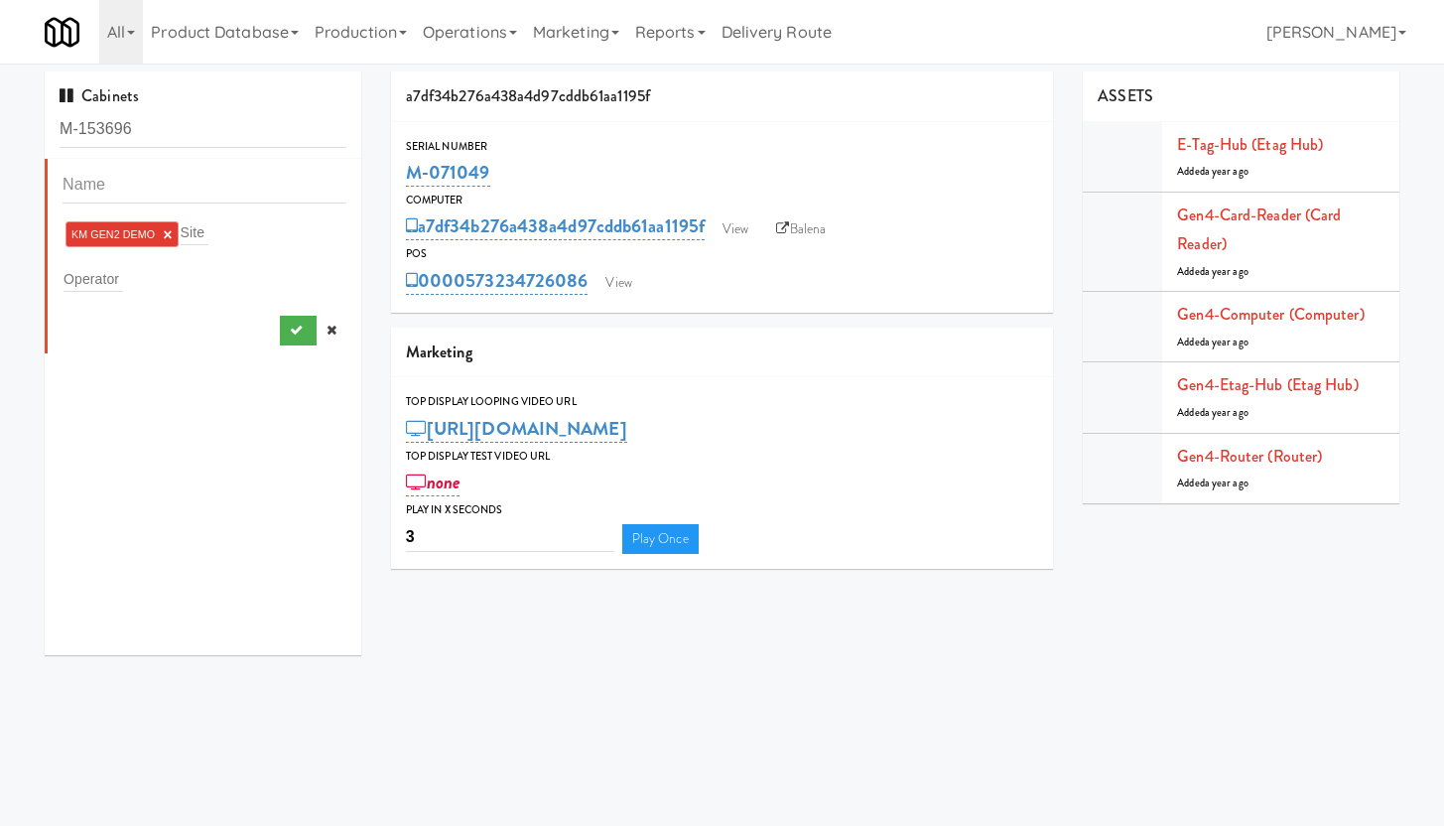  Describe the element at coordinates (1270, 314) in the screenshot. I see `a: Gen4-computer (Computer)` at that location.